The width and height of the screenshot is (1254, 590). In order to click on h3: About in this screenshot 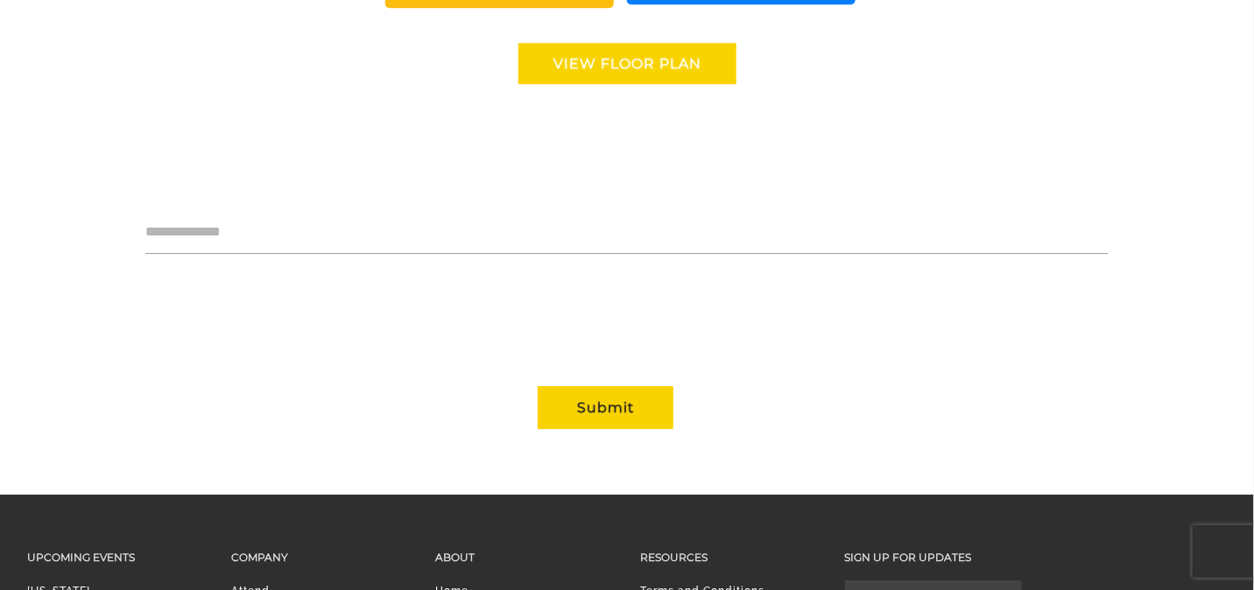, I will do `click(524, 557)`.